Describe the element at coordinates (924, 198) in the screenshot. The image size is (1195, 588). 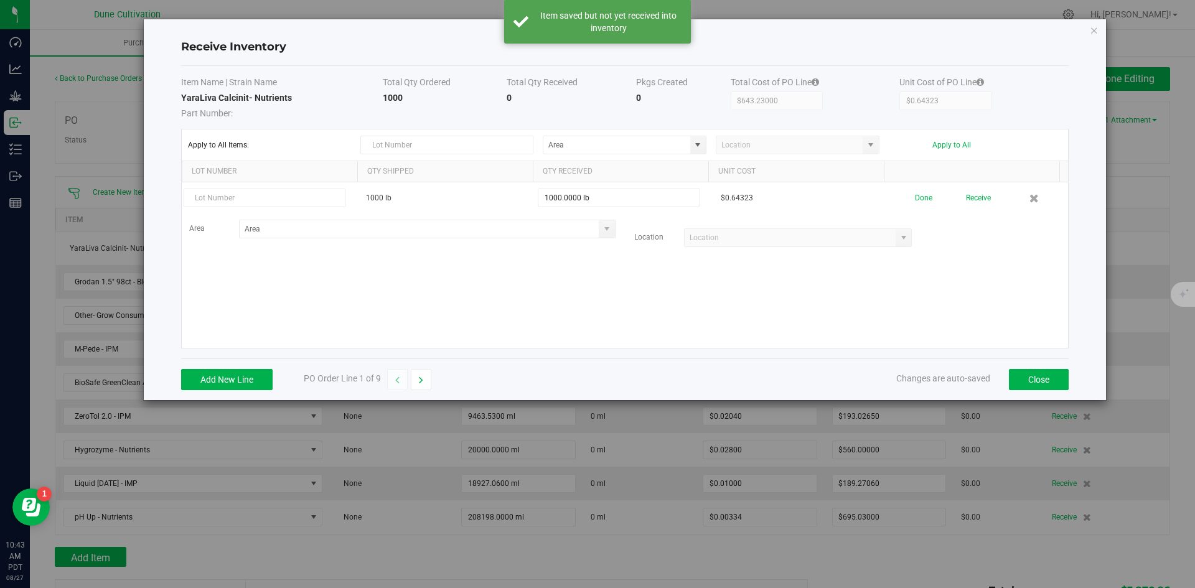
I see `button: Done` at that location.